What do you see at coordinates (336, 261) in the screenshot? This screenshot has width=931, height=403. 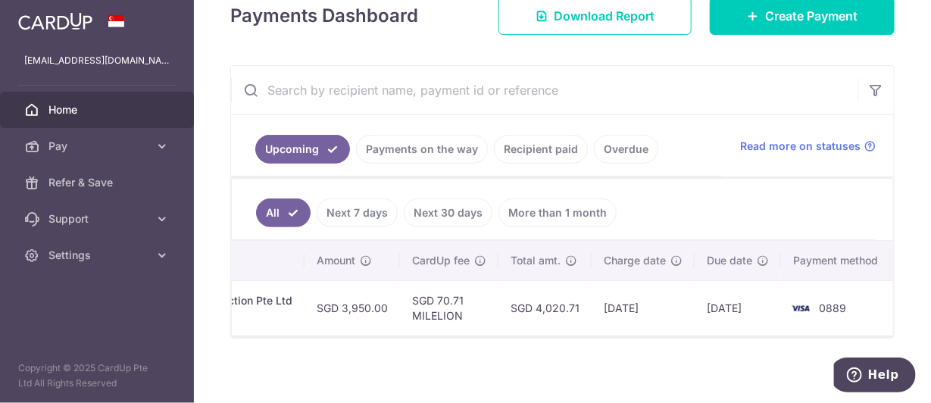 I see `span: Amount` at bounding box center [336, 261].